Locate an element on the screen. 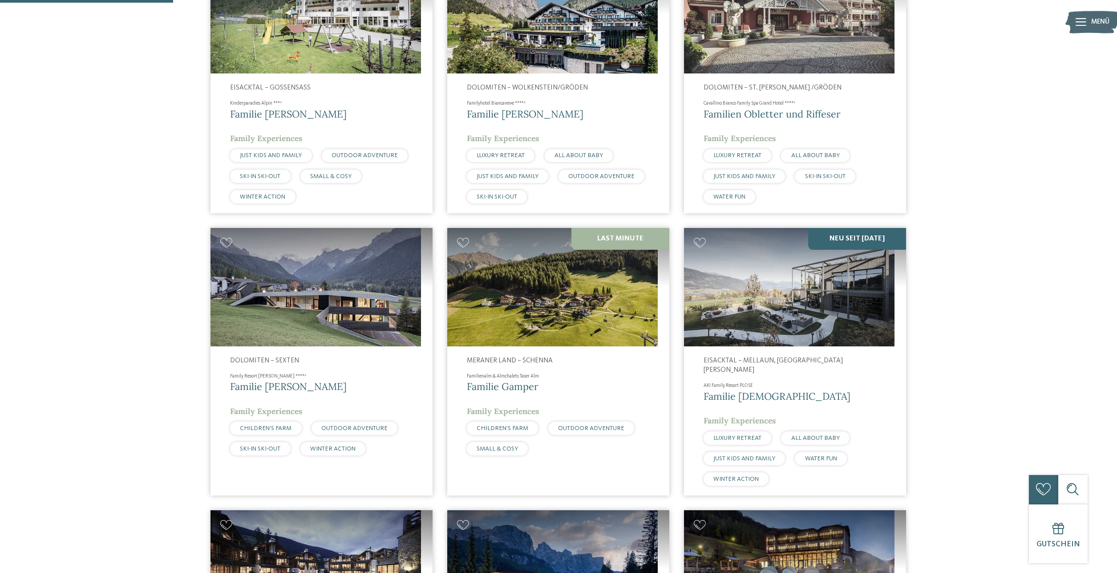 The width and height of the screenshot is (1117, 573). span: Dolomiten – Wolkenstein/Gröden is located at coordinates (528, 88).